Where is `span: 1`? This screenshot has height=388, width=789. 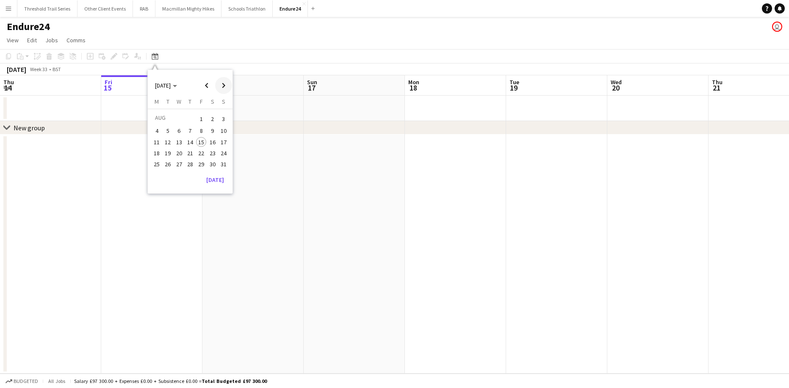 span: 1 is located at coordinates (201, 119).